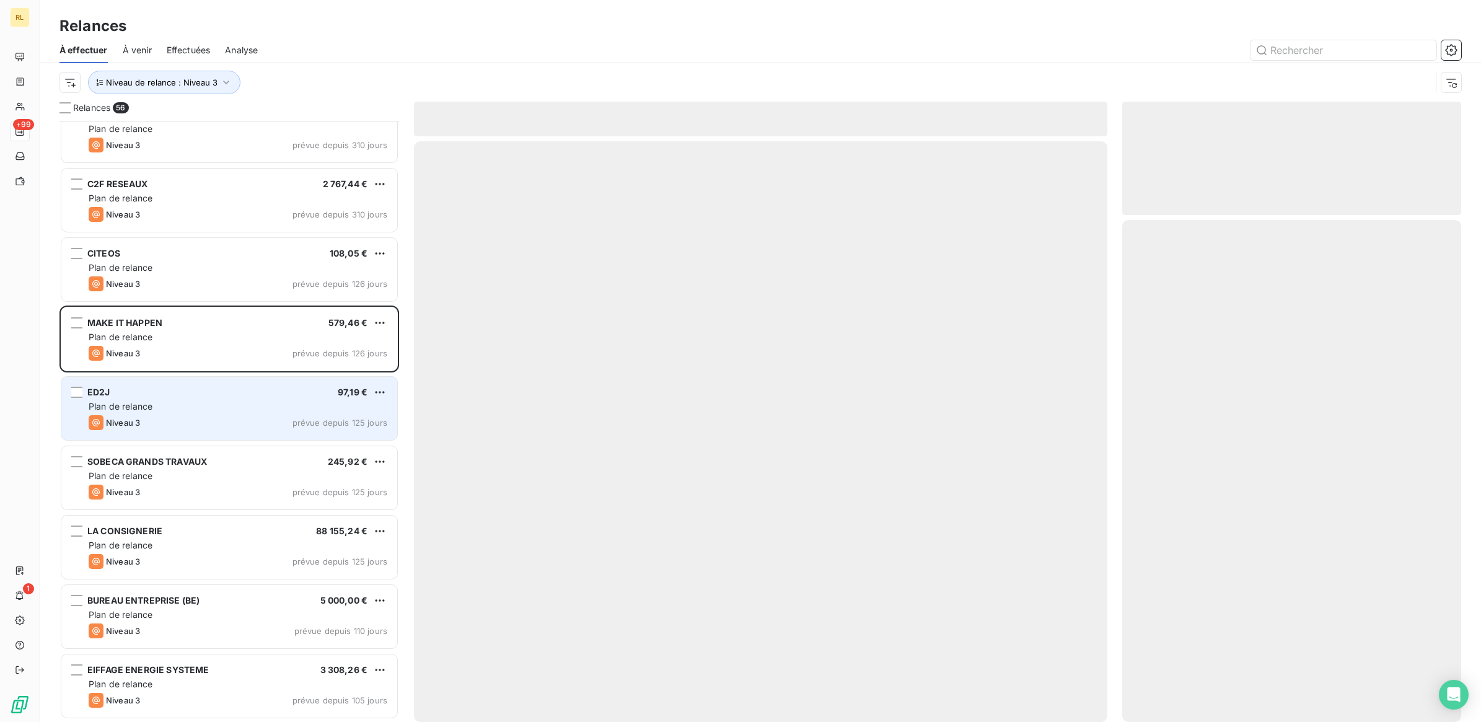 Image resolution: width=1481 pixels, height=722 pixels. What do you see at coordinates (341, 530) in the screenshot?
I see `span: 88 155,24 €` at bounding box center [341, 530].